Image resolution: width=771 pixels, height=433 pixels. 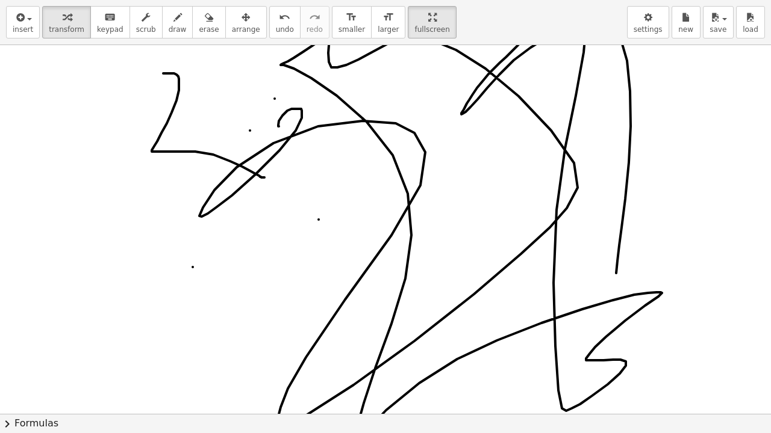 I want to click on span: settings, so click(x=648, y=30).